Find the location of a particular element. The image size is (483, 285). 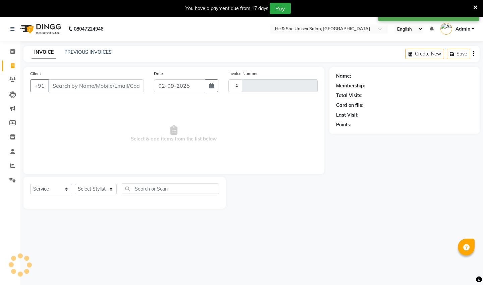

a: INVOICE is located at coordinates (44, 52).